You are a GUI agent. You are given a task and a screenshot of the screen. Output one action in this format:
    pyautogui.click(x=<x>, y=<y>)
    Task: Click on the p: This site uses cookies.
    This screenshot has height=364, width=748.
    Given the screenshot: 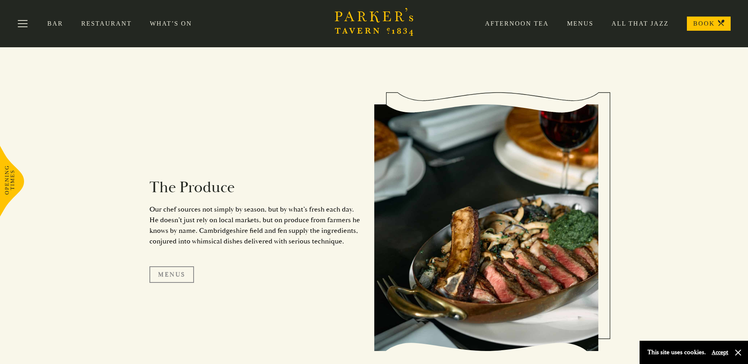 What is the action you would take?
    pyautogui.click(x=677, y=353)
    